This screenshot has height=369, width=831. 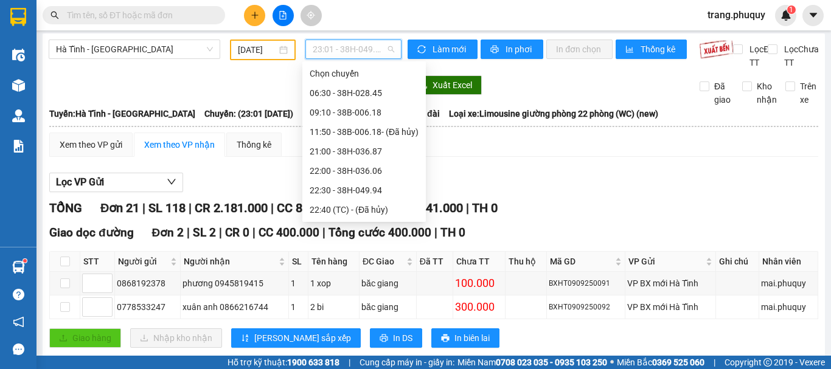 What do you see at coordinates (364, 113) in the screenshot?
I see `div: 09:10 - 38B-006.18` at bounding box center [364, 113].